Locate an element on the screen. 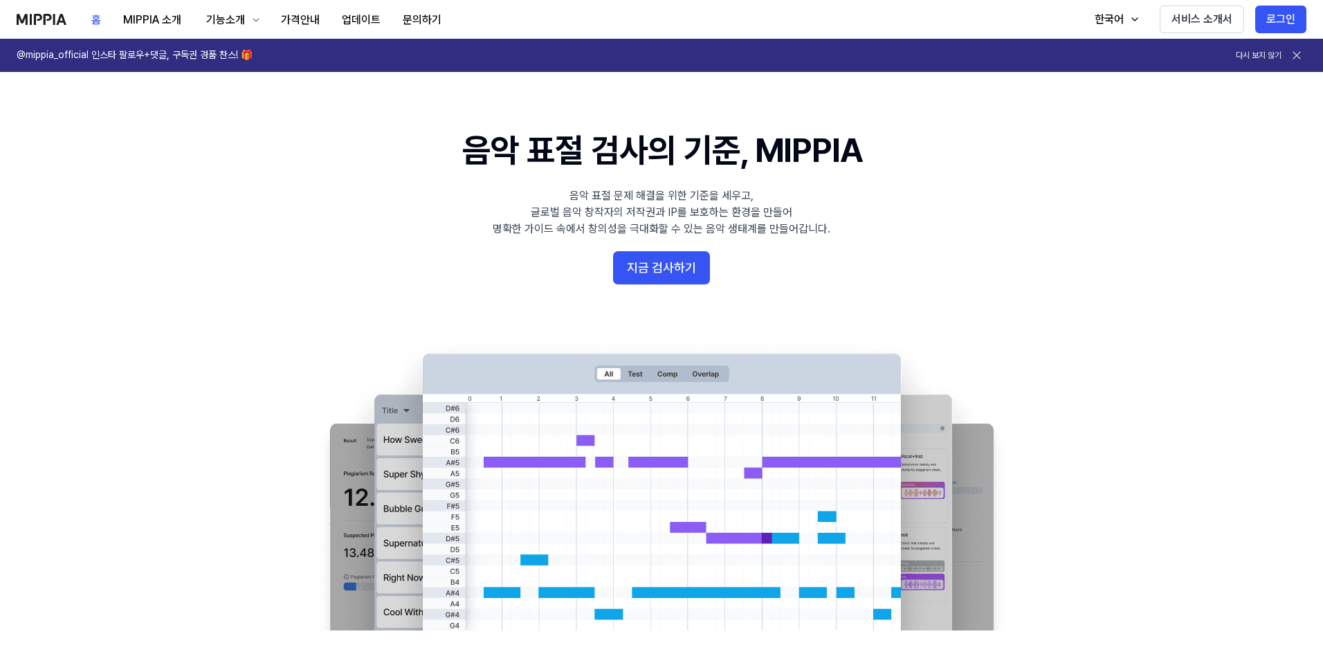 This screenshot has width=1323, height=654. a: 서비스 소개서 is located at coordinates (1202, 19).